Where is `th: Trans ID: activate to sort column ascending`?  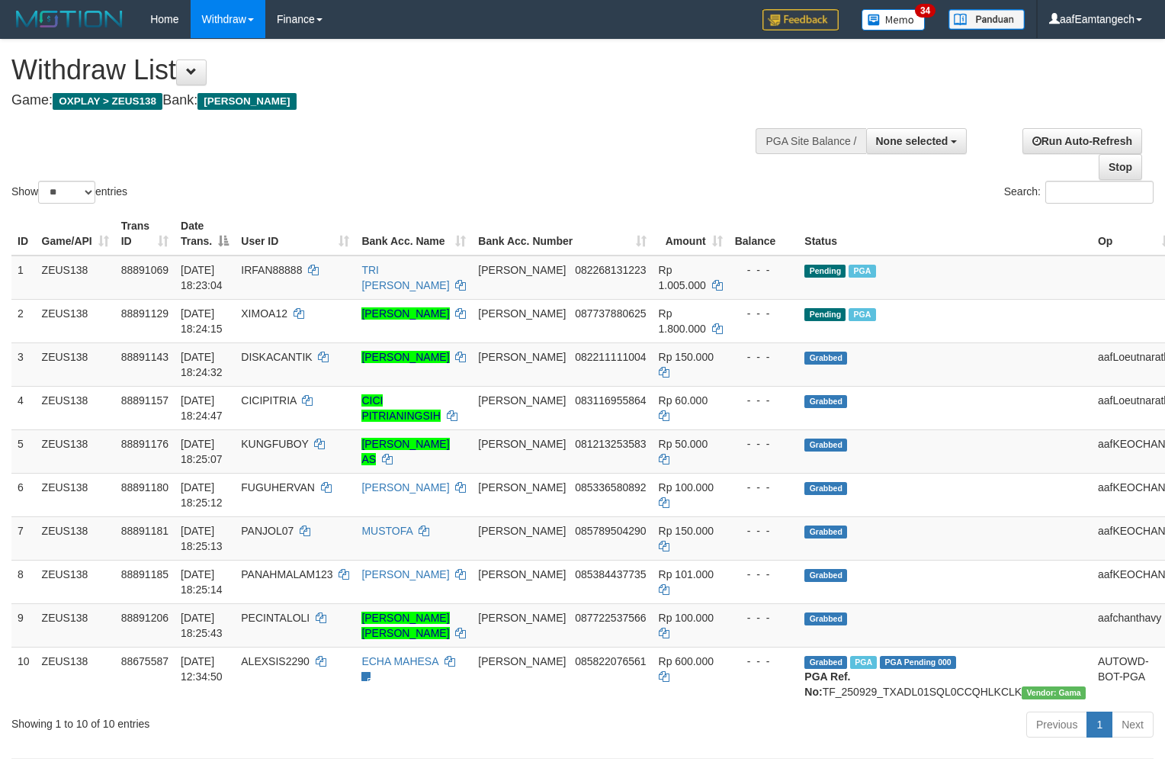 th: Trans ID: activate to sort column ascending is located at coordinates (145, 233).